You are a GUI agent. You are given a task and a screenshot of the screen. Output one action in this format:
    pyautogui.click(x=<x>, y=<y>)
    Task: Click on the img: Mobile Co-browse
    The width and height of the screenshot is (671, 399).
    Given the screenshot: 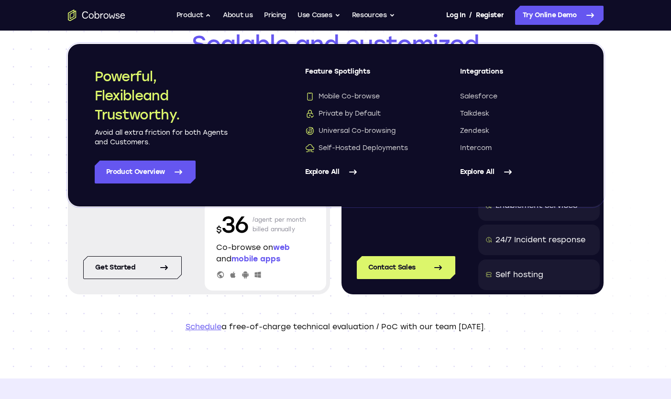 What is the action you would take?
    pyautogui.click(x=310, y=97)
    